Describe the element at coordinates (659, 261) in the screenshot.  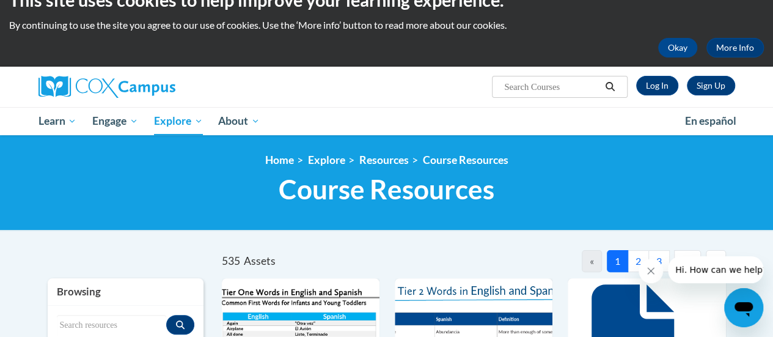
I see `button: 3` at that location.